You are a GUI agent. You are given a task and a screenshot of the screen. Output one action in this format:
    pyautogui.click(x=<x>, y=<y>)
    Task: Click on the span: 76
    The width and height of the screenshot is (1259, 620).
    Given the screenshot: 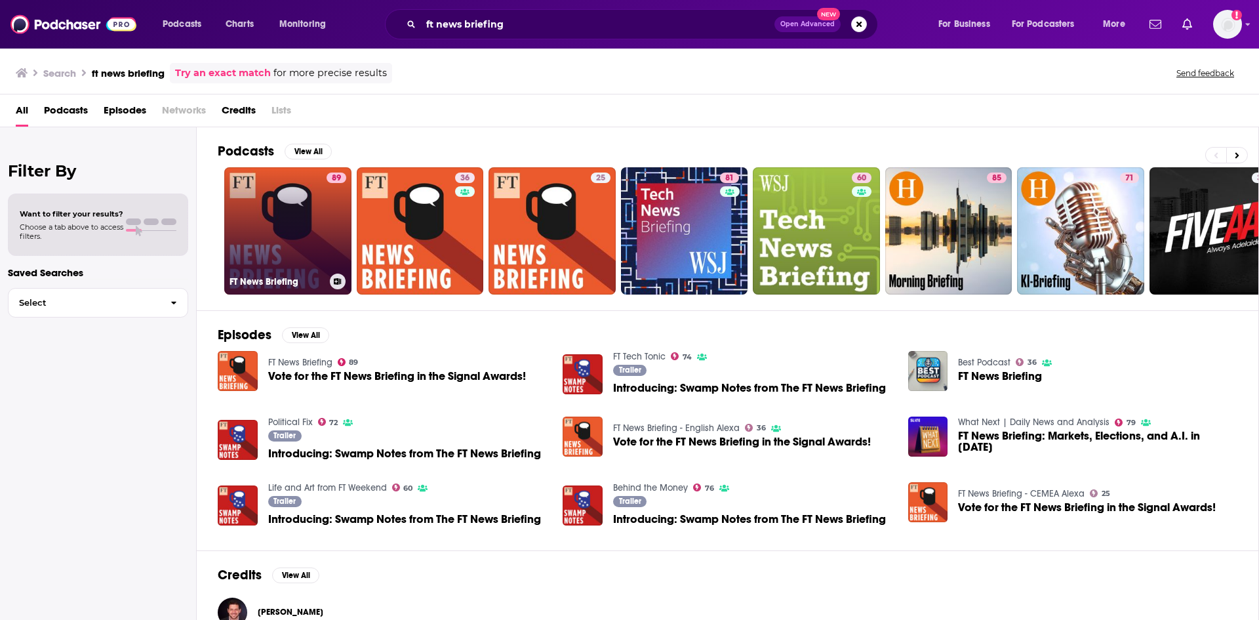 What is the action you would take?
    pyautogui.click(x=710, y=488)
    